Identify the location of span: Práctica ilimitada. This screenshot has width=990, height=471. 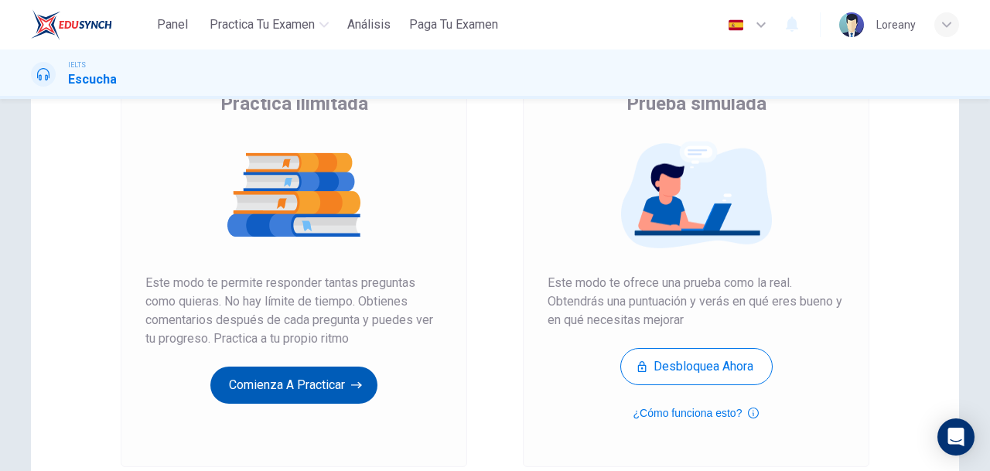
(294, 104).